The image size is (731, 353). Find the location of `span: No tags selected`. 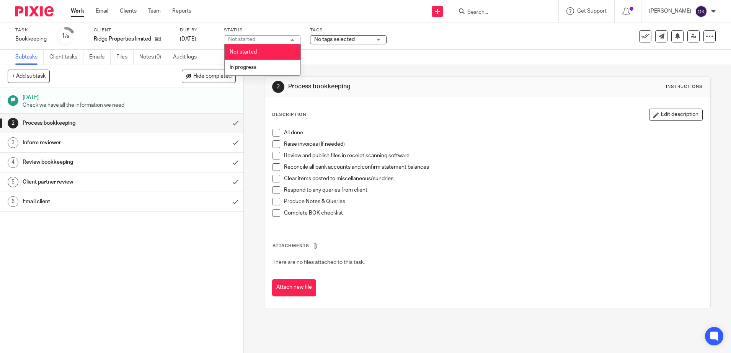

span: No tags selected is located at coordinates (334, 39).